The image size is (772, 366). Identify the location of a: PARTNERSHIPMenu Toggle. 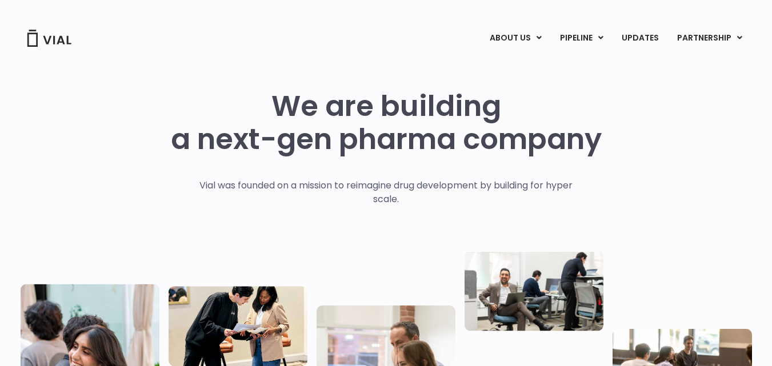
(710, 38).